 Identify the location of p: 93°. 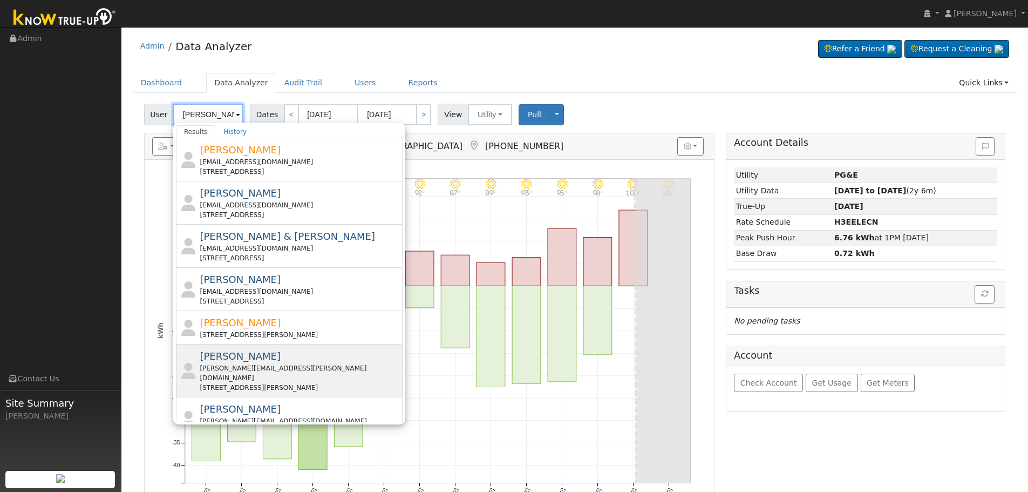
(526, 192).